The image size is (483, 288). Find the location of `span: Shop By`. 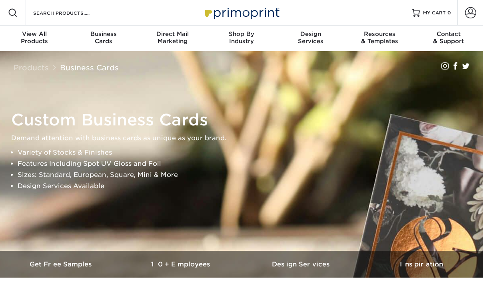

span: Shop By is located at coordinates (241, 34).